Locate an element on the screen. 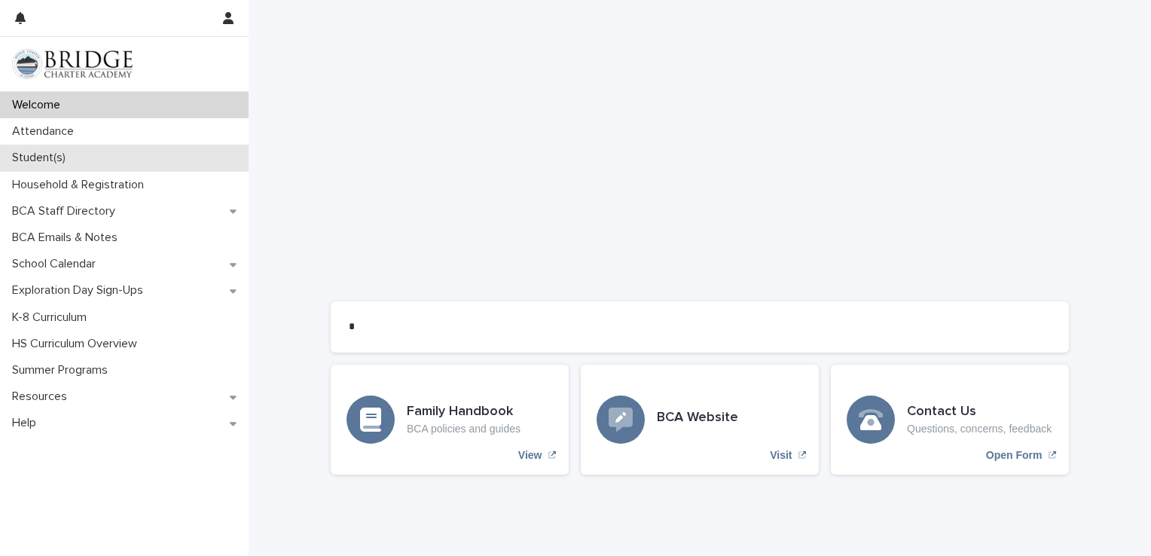  p: Resources is located at coordinates (42, 396).